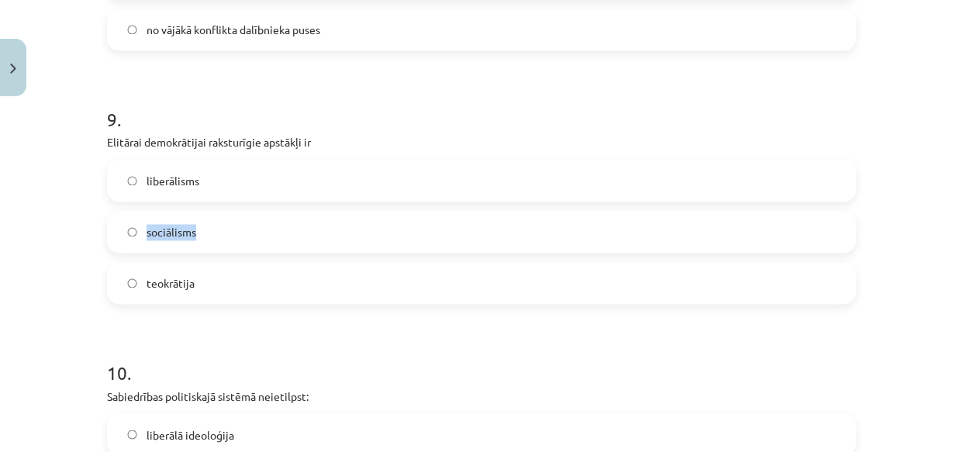  I want to click on span: teokrātija, so click(171, 283).